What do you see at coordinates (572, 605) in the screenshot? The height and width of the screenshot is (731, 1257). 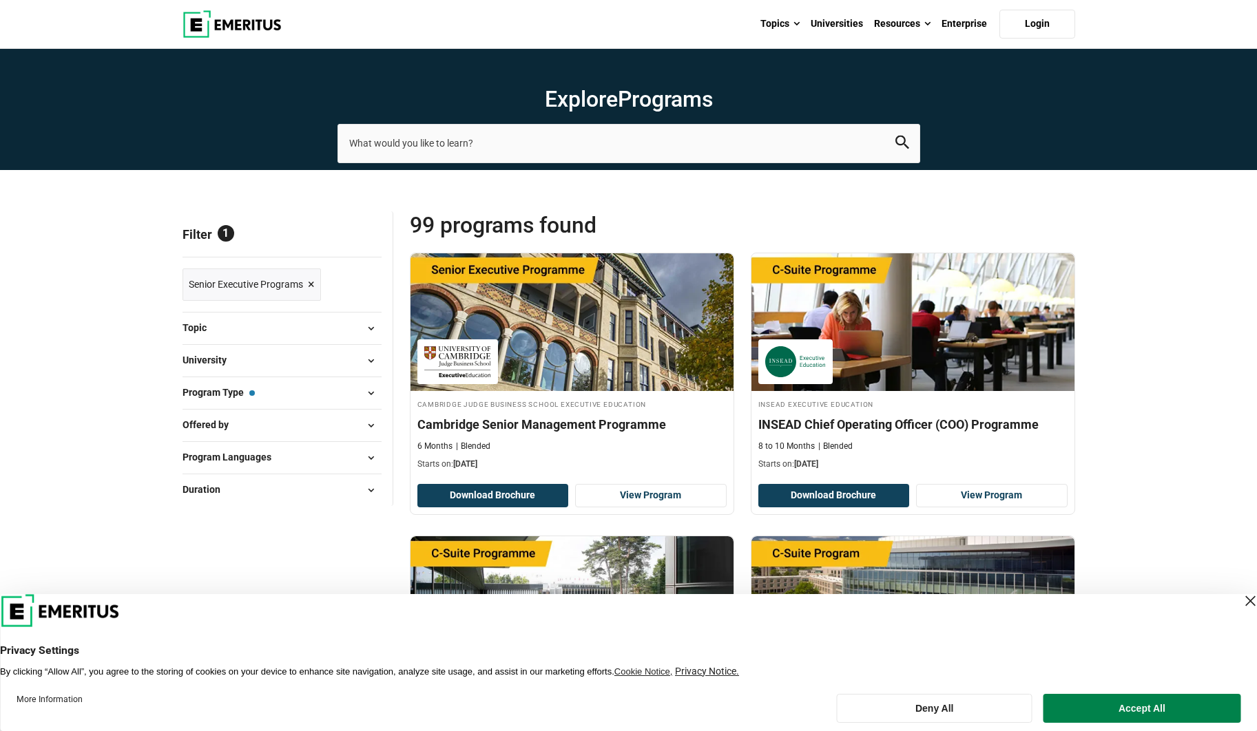 I see `img: Chief Strategy Officer (CSO) Programme | Online Leadership Course` at bounding box center [572, 605].